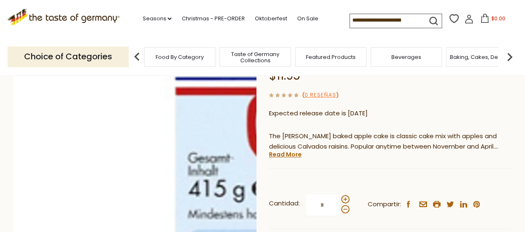  What do you see at coordinates (271, 19) in the screenshot?
I see `a: Oktoberfest` at bounding box center [271, 19].